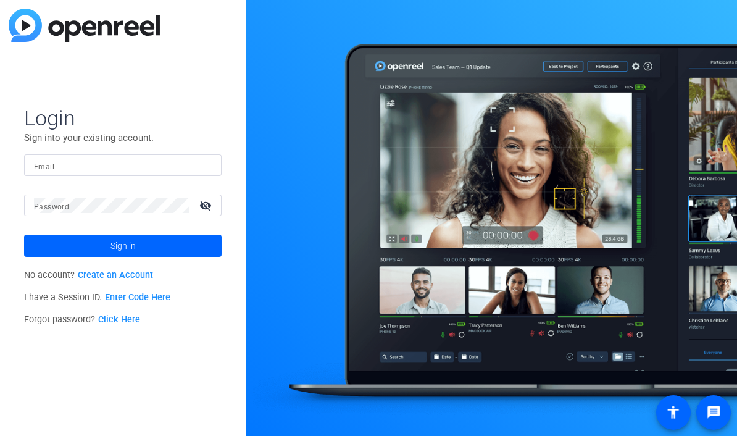  Describe the element at coordinates (51, 207) in the screenshot. I see `mat-label: Password` at that location.